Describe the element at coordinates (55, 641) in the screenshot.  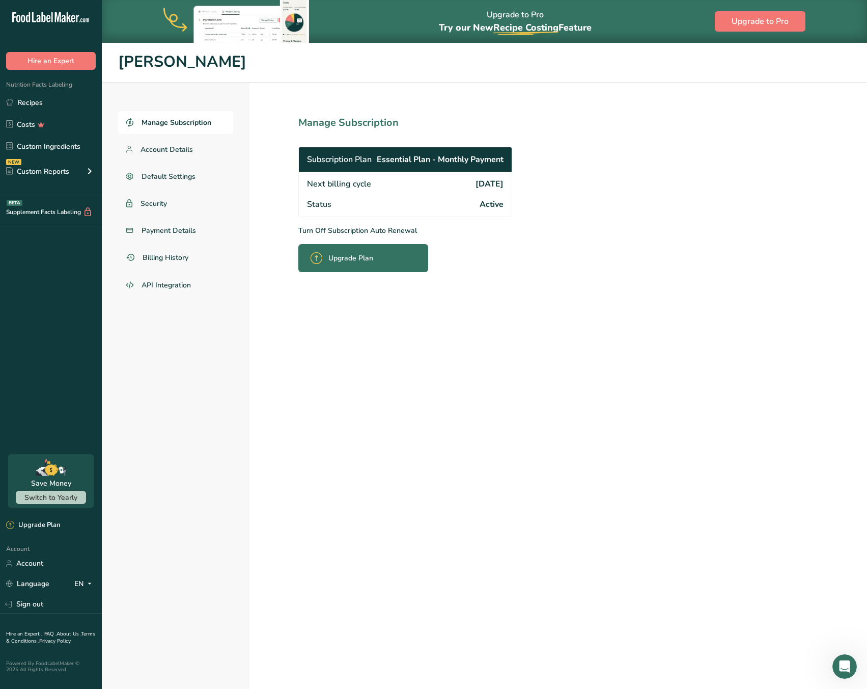
I see `a: Privacy Policy` at that location.